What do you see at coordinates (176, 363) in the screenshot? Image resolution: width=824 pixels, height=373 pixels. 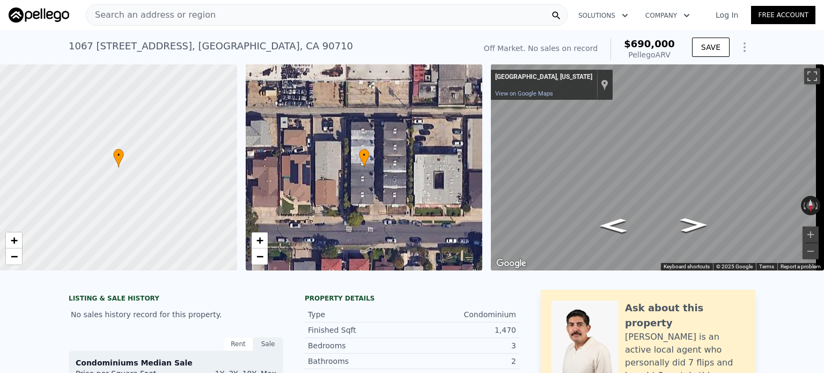 I see `div: Condominiums Median Sale` at bounding box center [176, 363].